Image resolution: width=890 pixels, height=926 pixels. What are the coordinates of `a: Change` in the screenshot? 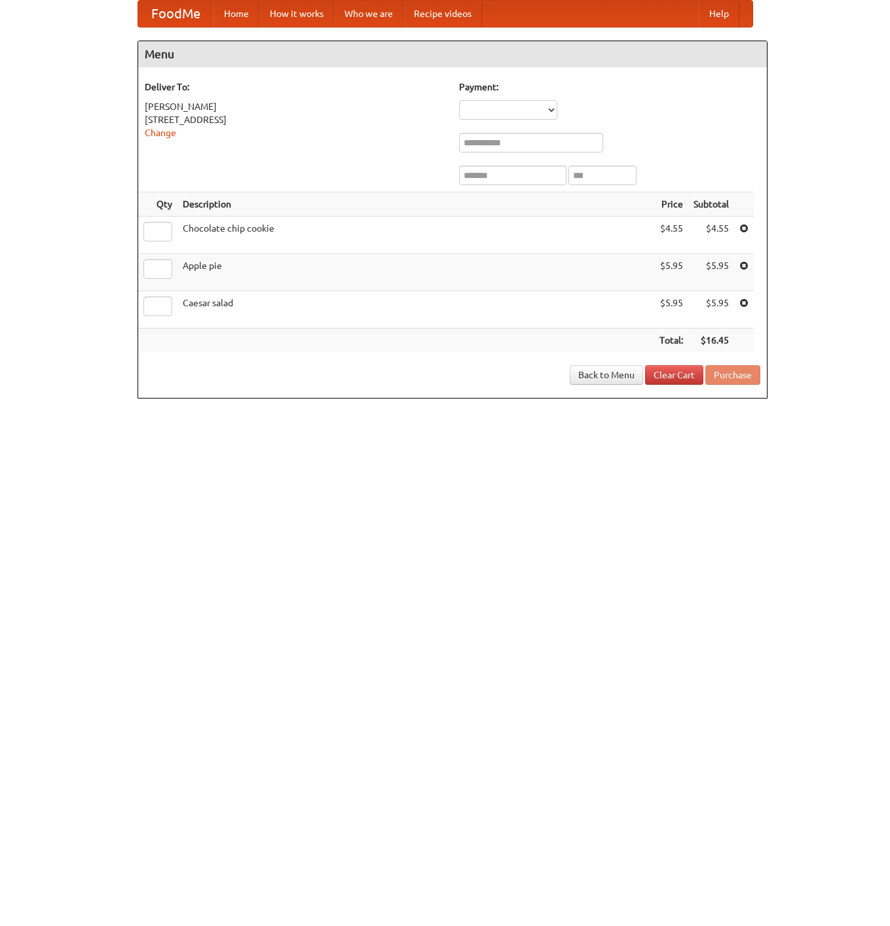 It's located at (160, 133).